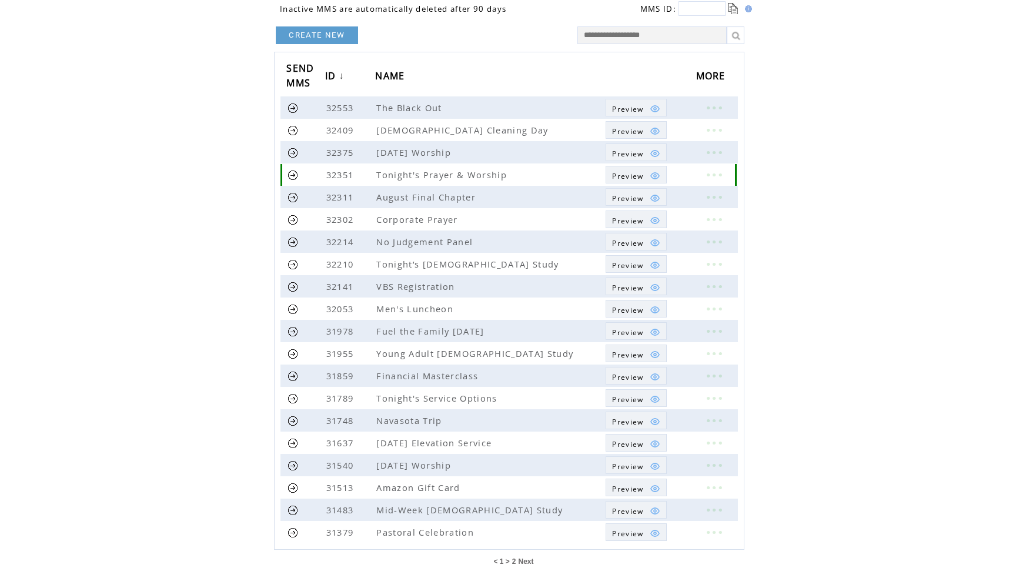 Image resolution: width=1016 pixels, height=588 pixels. Describe the element at coordinates (410, 108) in the screenshot. I see `span: The Black Out` at that location.